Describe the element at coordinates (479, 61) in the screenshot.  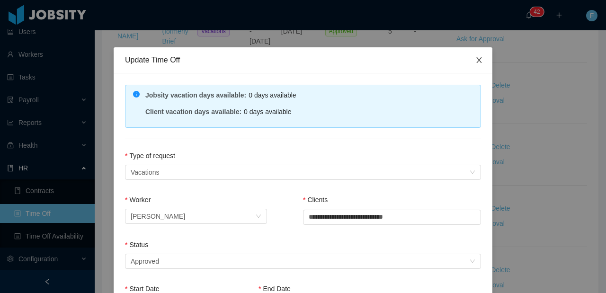
I see `button: Close` at that location.